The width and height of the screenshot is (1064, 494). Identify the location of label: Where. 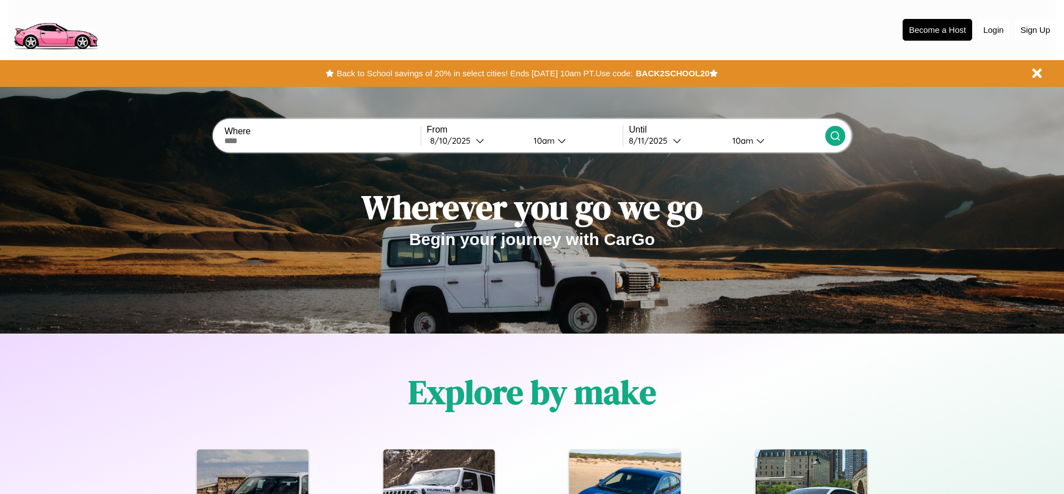
(322, 131).